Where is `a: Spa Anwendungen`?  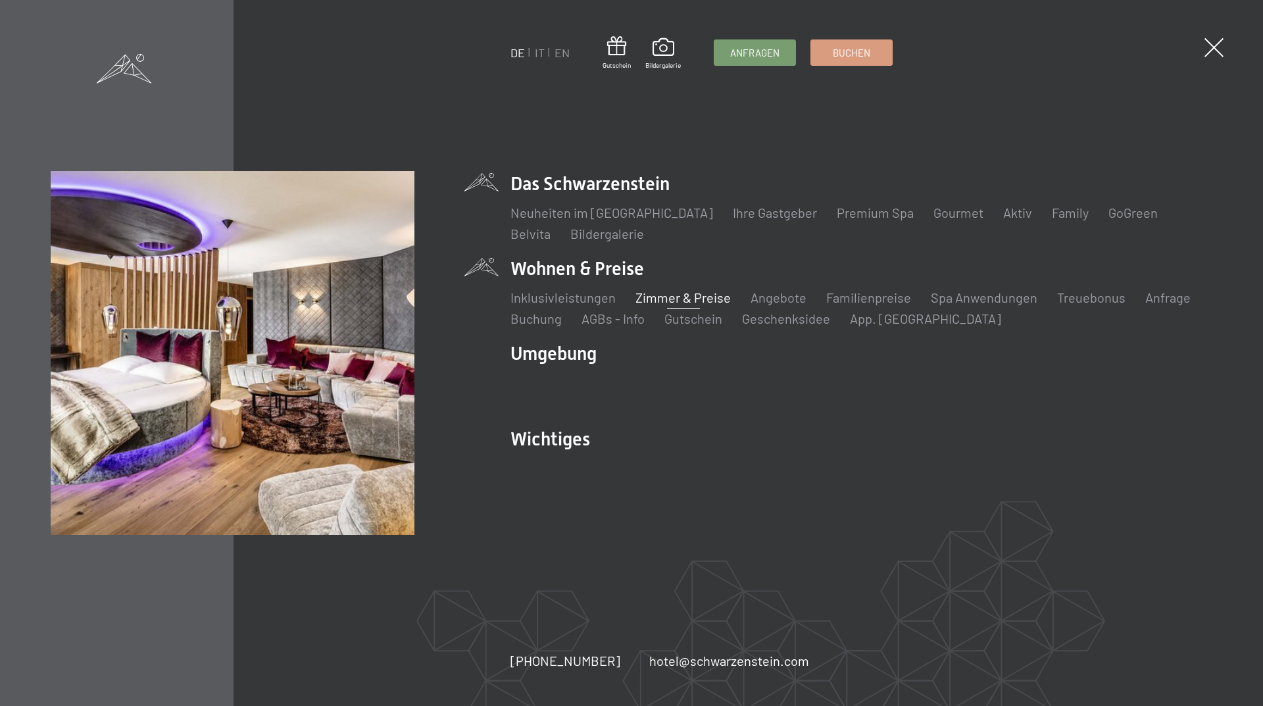 a: Spa Anwendungen is located at coordinates (984, 297).